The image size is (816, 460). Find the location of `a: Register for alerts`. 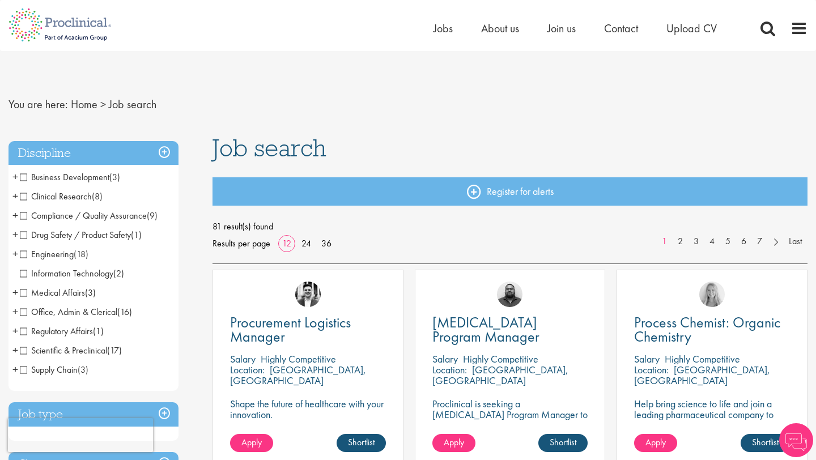

a: Register for alerts is located at coordinates (510, 192).